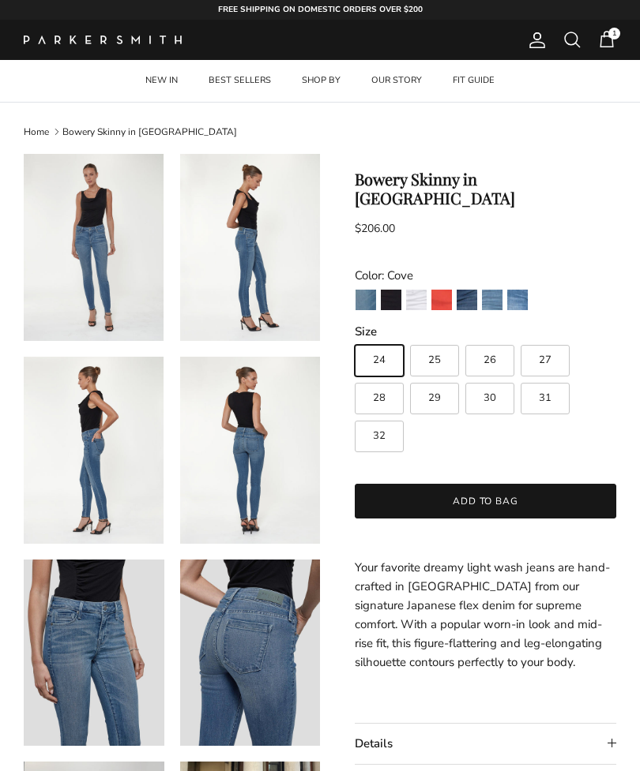 This screenshot has width=640, height=771. What do you see at coordinates (161, 81) in the screenshot?
I see `a: NEW IN` at bounding box center [161, 81].